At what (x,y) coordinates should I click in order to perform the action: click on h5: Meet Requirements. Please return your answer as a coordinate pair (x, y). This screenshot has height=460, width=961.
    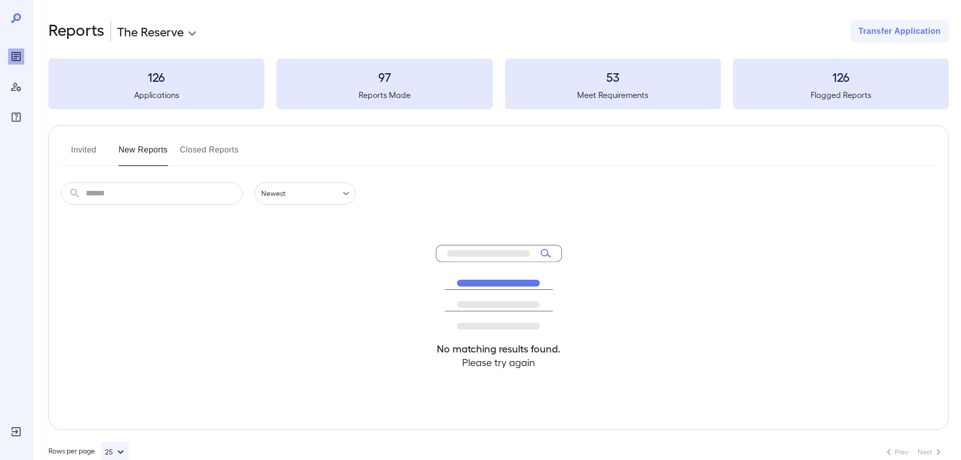
    Looking at the image, I should click on (613, 95).